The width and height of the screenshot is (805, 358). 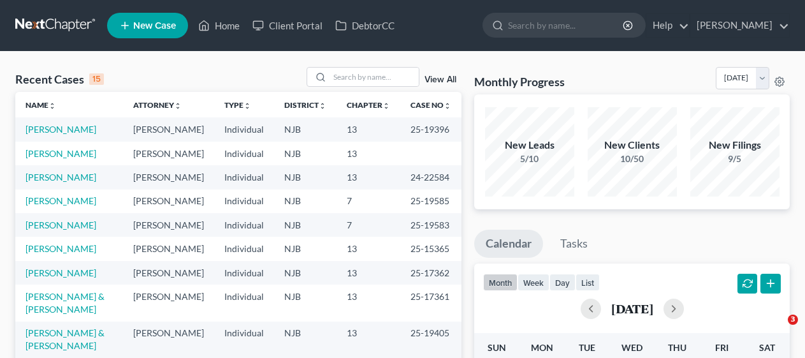 What do you see at coordinates (534, 282) in the screenshot?
I see `button: week` at bounding box center [534, 282].